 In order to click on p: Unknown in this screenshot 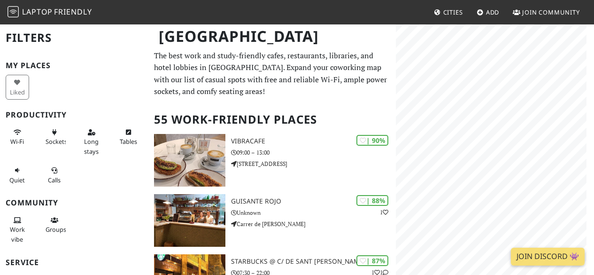, I will do `click(313, 212)`.